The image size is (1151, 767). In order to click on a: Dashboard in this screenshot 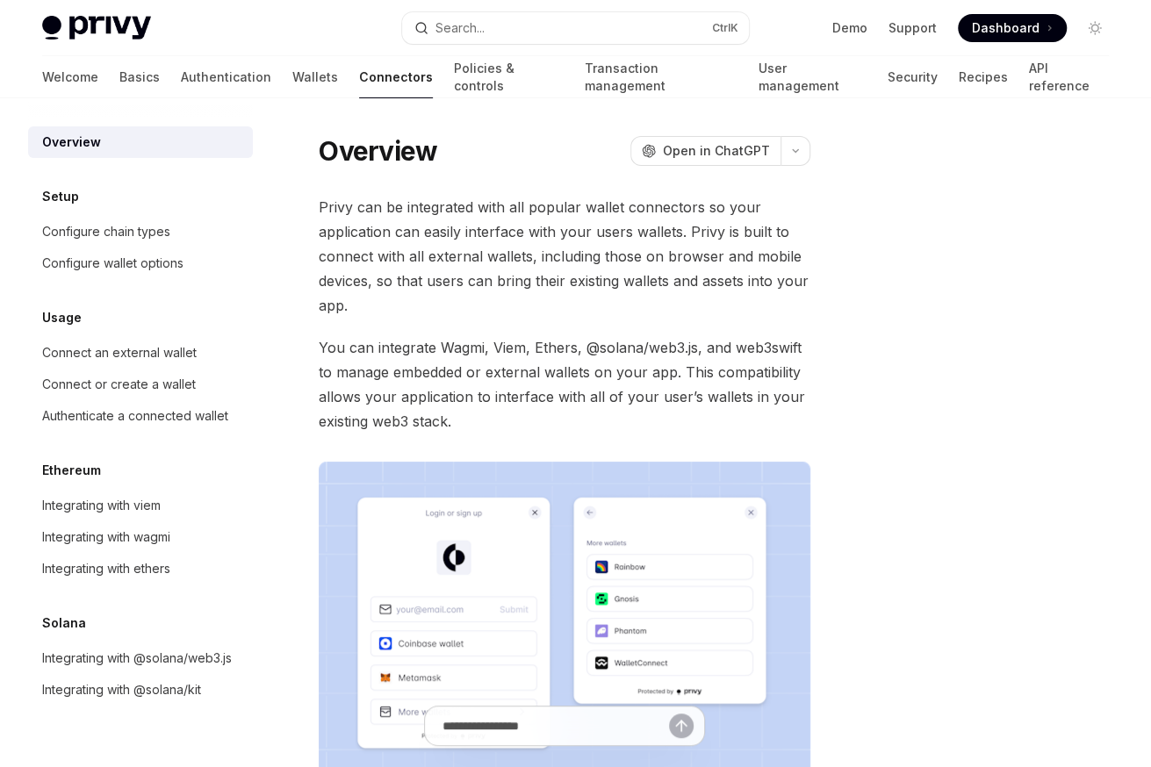, I will do `click(1012, 28)`.